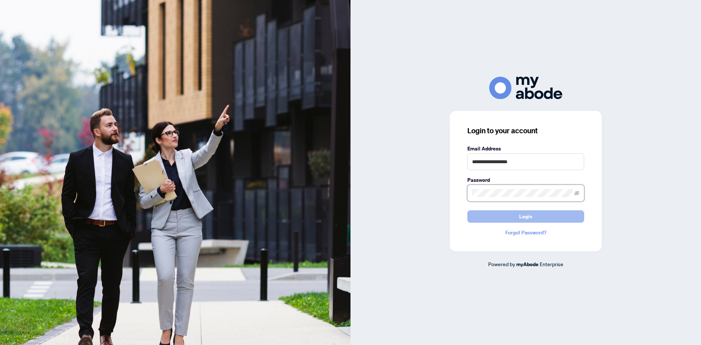 The width and height of the screenshot is (701, 345). I want to click on label: Password, so click(526, 180).